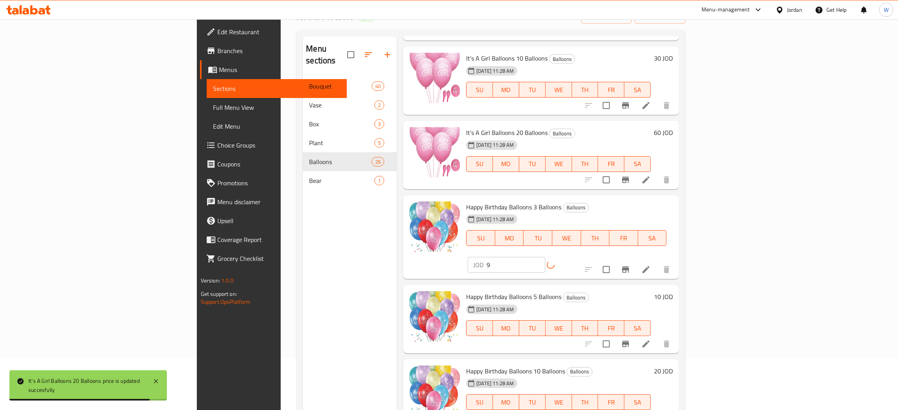 The width and height of the screenshot is (898, 410). Describe the element at coordinates (516, 265) in the screenshot. I see `input: Please enter price` at that location.